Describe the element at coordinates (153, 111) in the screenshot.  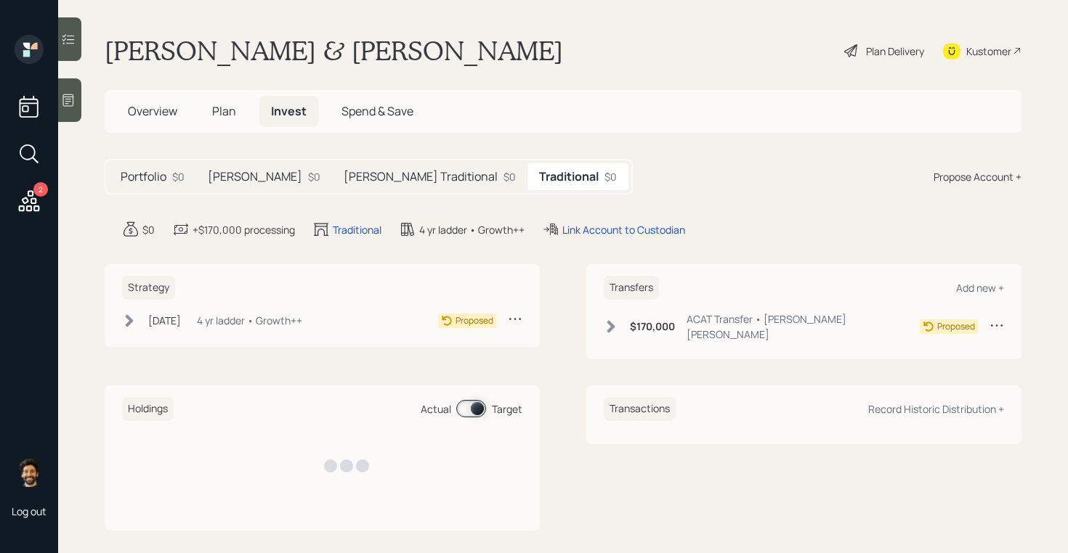
I see `span: Overview` at that location.